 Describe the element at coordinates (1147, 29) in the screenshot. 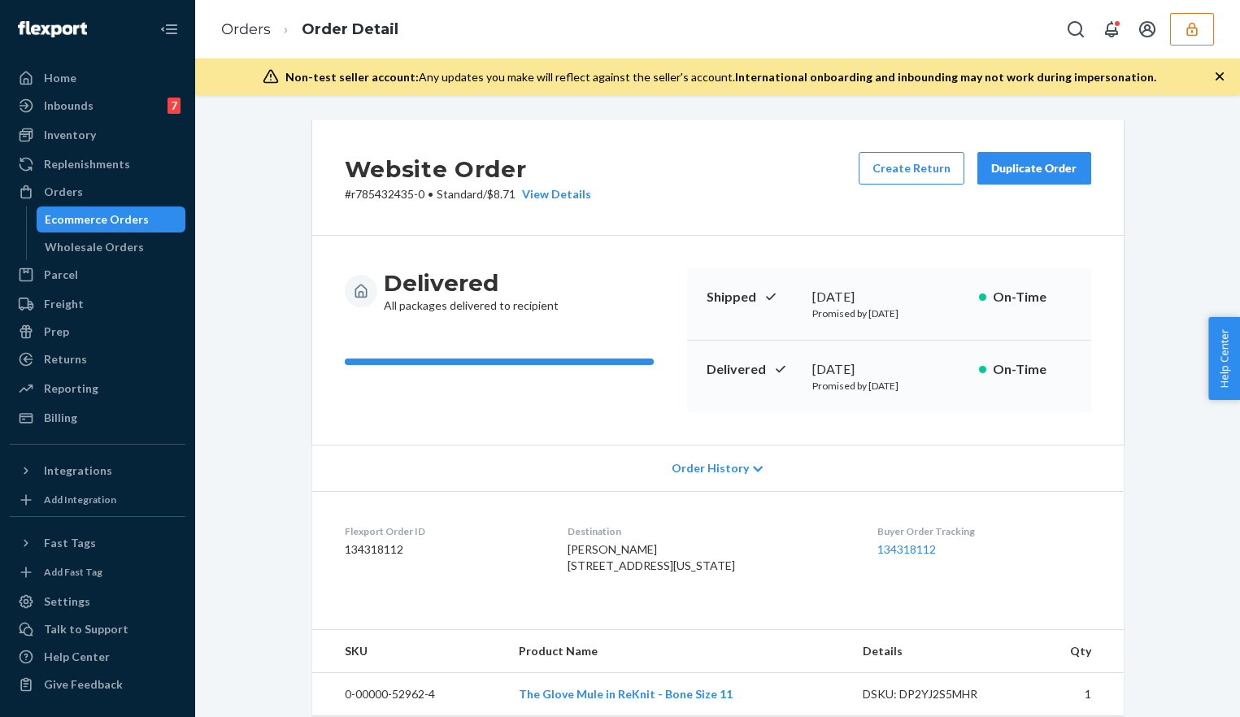

I see `button: Open account menu` at that location.